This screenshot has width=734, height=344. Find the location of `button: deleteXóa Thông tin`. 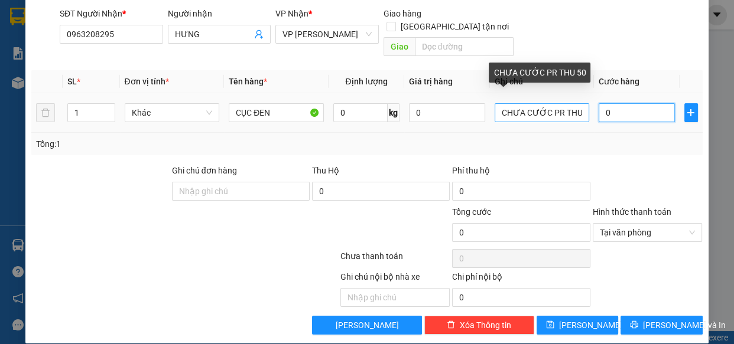

button: deleteXóa Thông tin is located at coordinates (479, 326).